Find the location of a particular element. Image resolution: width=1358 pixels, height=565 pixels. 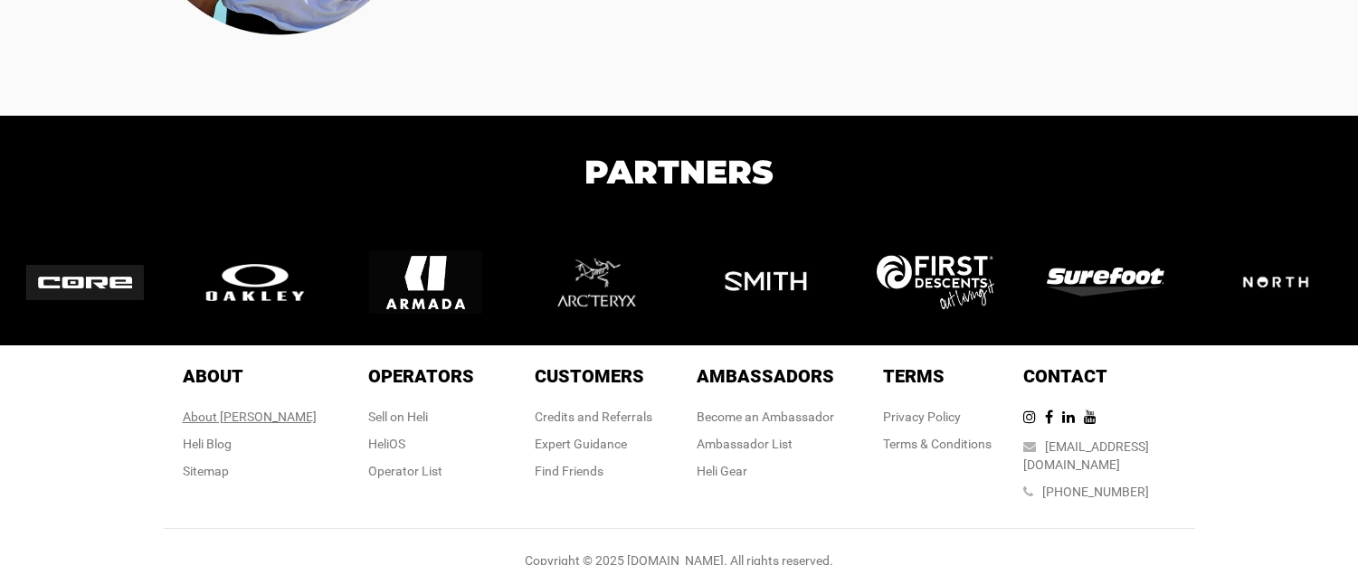

a: Heli Gear is located at coordinates (722, 471).